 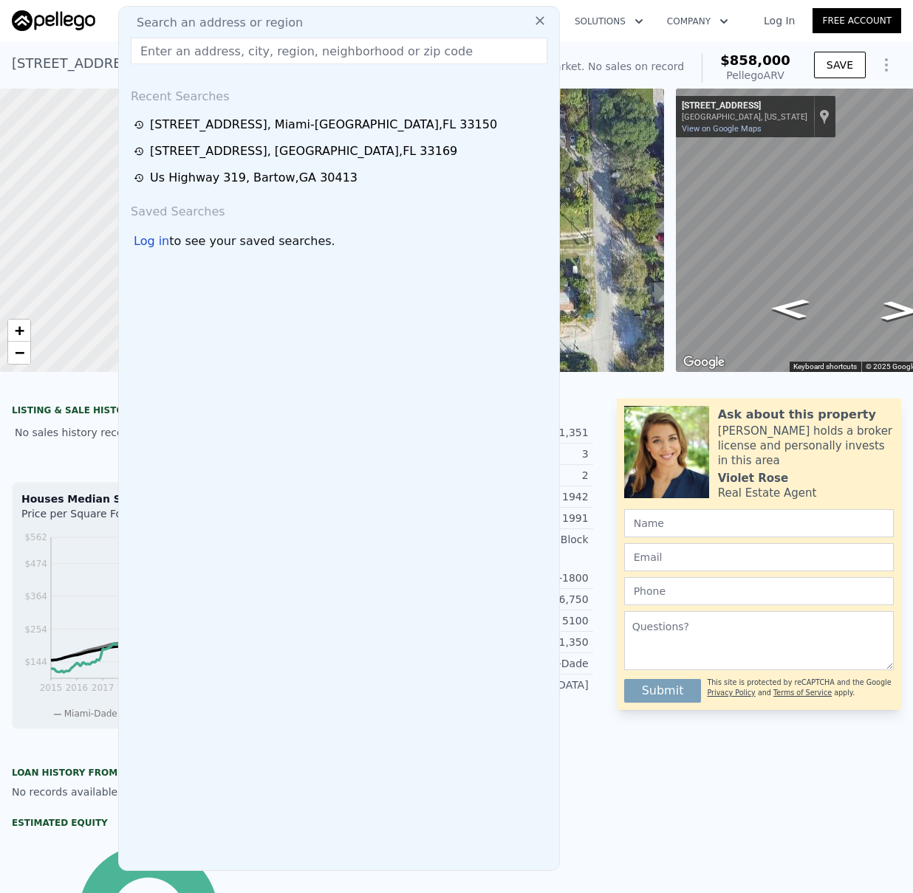 I want to click on input: Name, so click(x=758, y=523).